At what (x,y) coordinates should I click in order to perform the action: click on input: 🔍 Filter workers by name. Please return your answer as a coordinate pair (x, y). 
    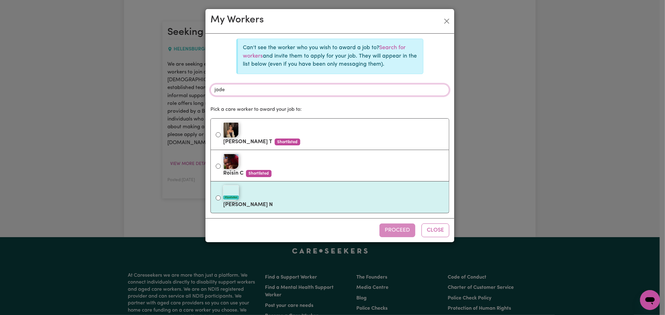
    Looking at the image, I should click on (330, 90).